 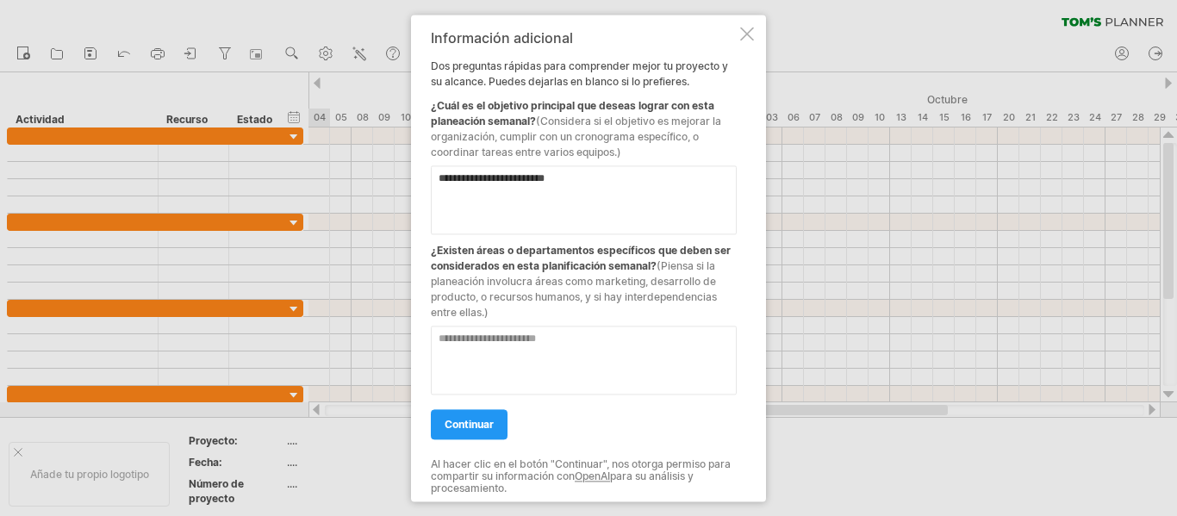 What do you see at coordinates (592, 475) in the screenshot?
I see `font: OpenAI` at bounding box center [592, 475].